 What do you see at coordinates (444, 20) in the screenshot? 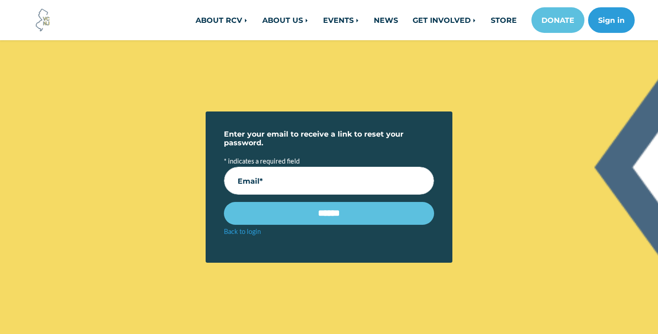
I see `a: GET INVOLVED` at bounding box center [444, 20].